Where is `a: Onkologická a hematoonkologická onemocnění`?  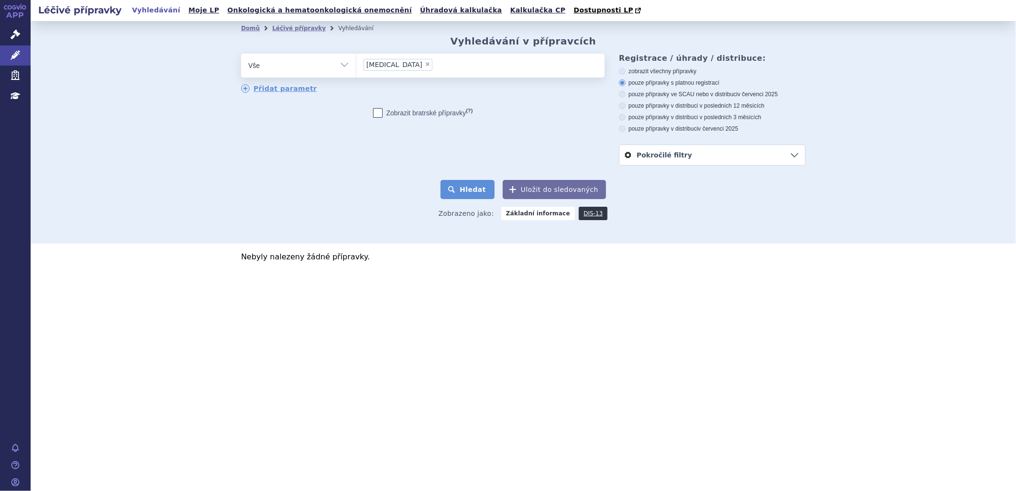
a: Onkologická a hematoonkologická onemocnění is located at coordinates (319, 10).